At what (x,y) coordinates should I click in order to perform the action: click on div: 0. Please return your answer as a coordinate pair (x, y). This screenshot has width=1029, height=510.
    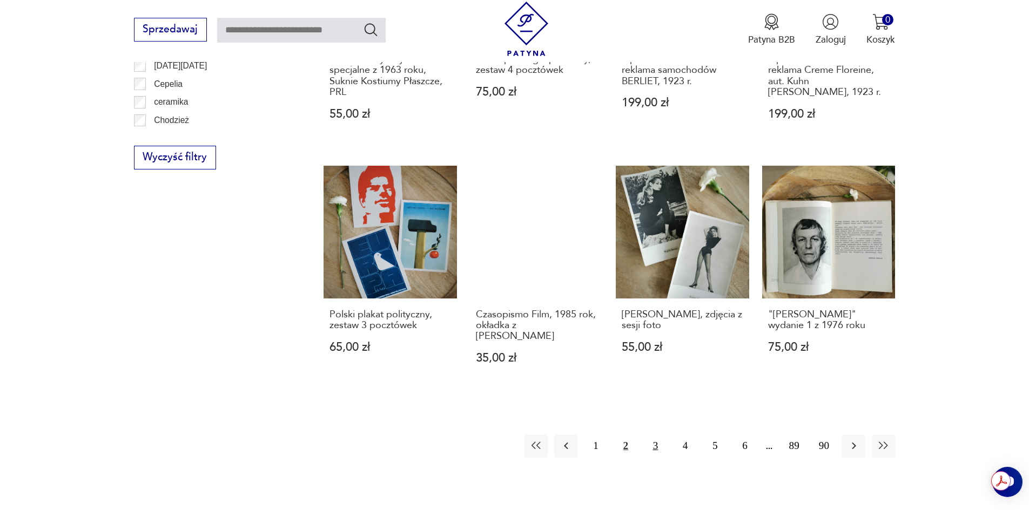
    Looking at the image, I should click on (888, 19).